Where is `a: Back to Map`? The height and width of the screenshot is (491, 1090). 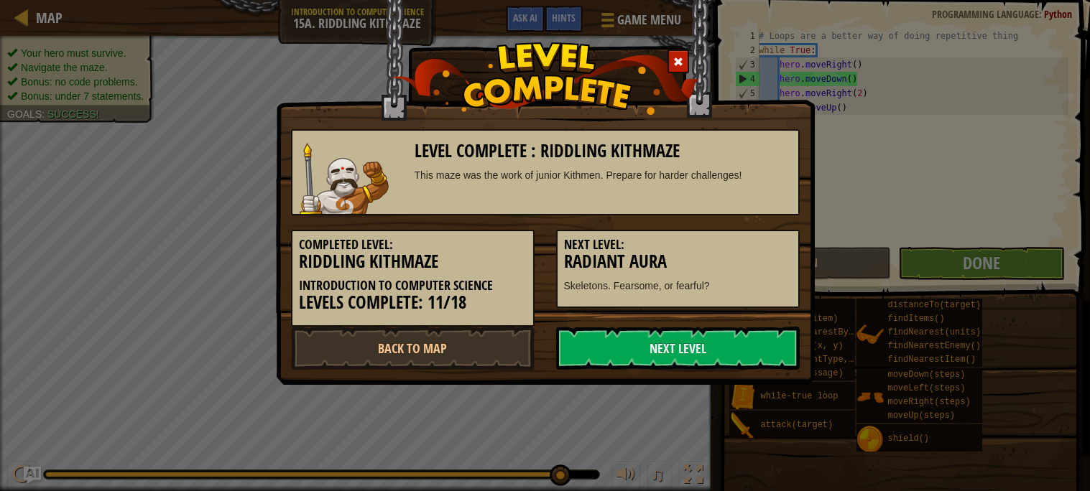 a: Back to Map is located at coordinates (412, 348).